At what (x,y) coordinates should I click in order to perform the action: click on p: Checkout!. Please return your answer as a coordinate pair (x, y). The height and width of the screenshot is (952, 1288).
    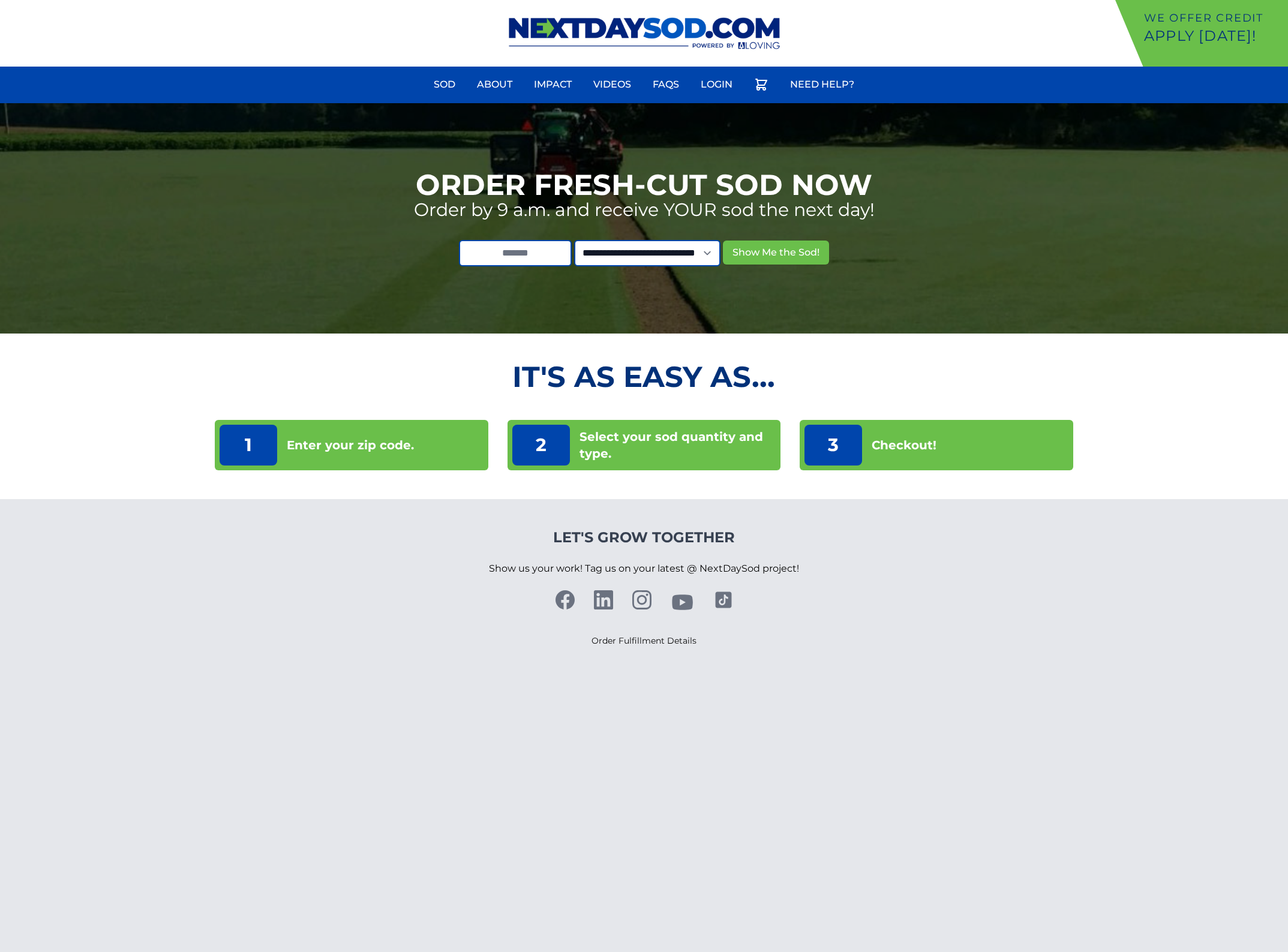
    Looking at the image, I should click on (904, 445).